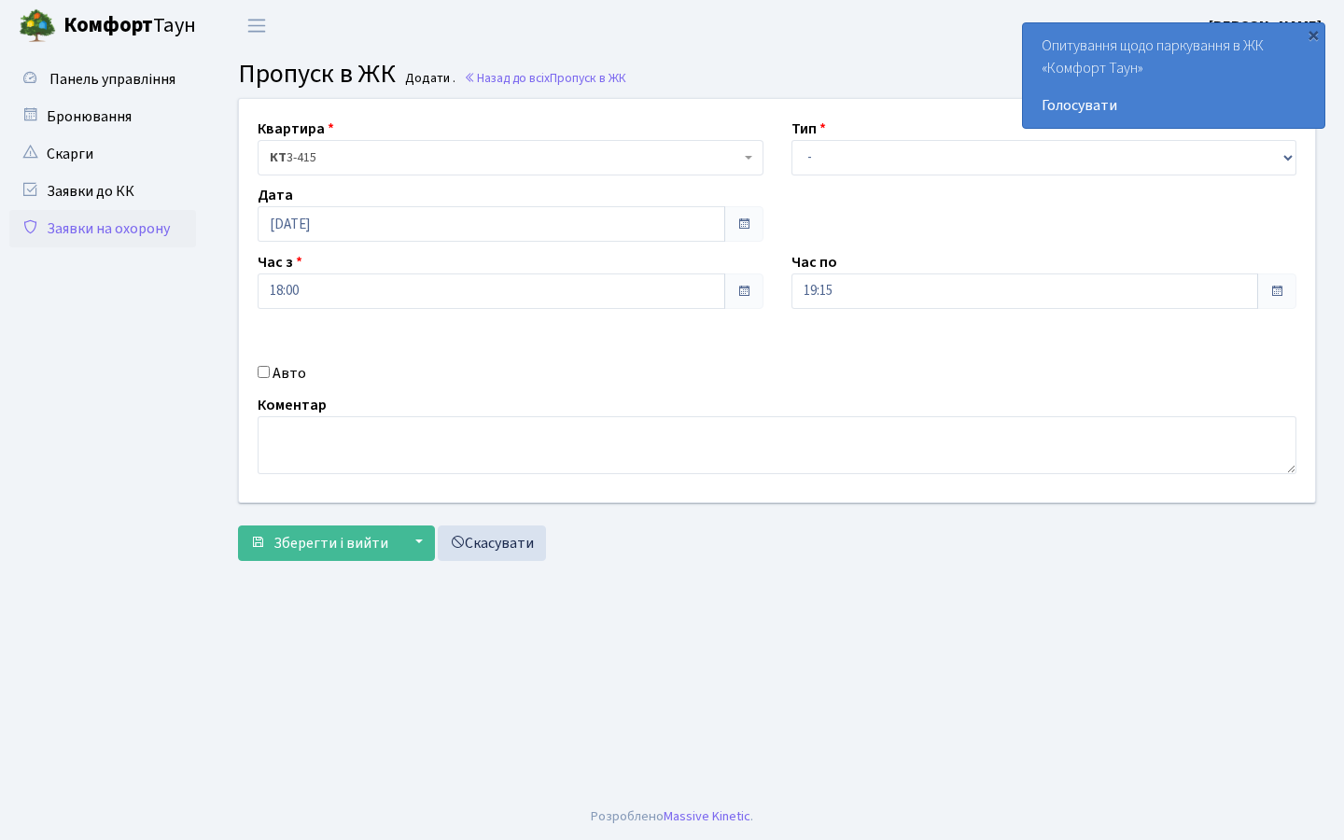 Image resolution: width=1344 pixels, height=840 pixels. Describe the element at coordinates (103, 79) in the screenshot. I see `a: Панель управління` at that location.